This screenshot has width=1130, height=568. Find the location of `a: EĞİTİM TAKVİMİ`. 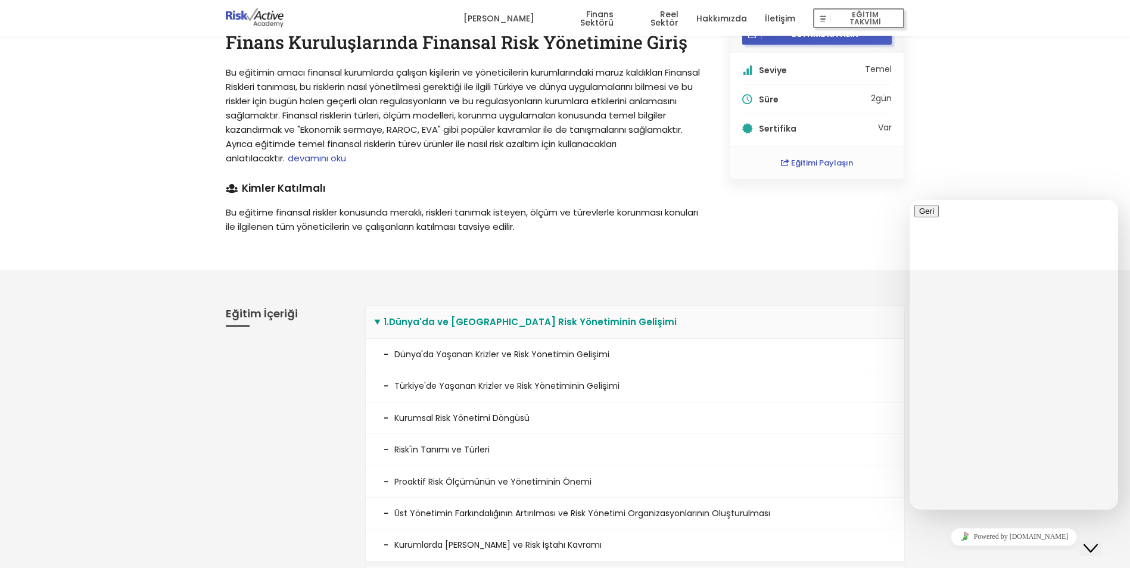

a: EĞİTİM TAKVİMİ is located at coordinates (858, 18).